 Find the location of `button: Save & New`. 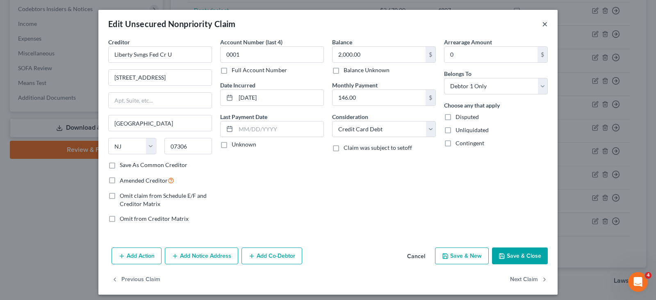

button: Save & New is located at coordinates (462, 256).